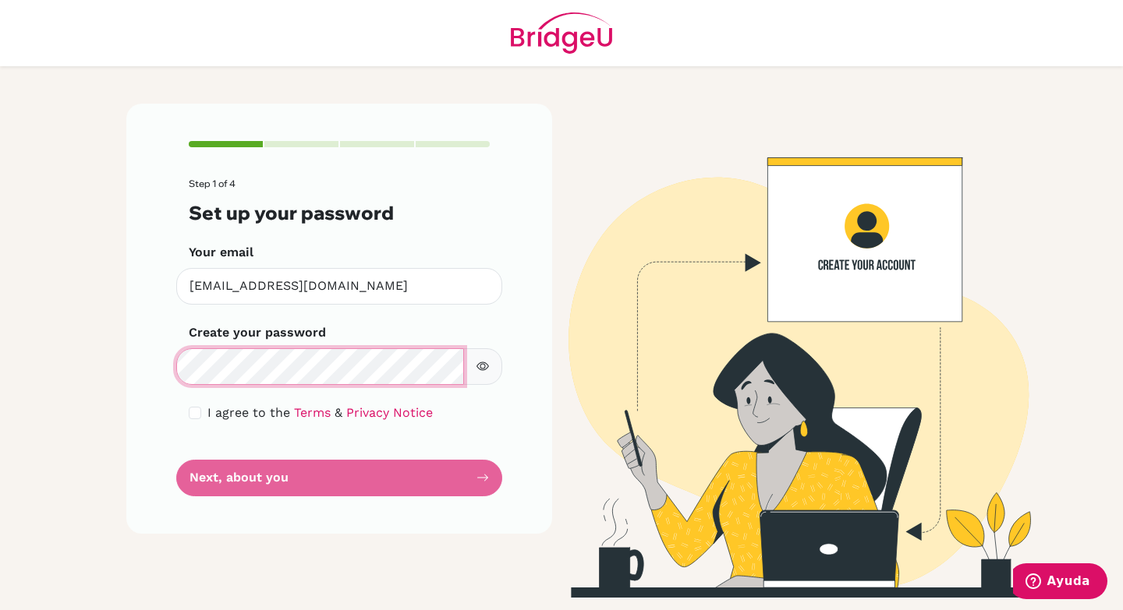 The image size is (1123, 610). What do you see at coordinates (221, 253) in the screenshot?
I see `label: Your email` at bounding box center [221, 253].